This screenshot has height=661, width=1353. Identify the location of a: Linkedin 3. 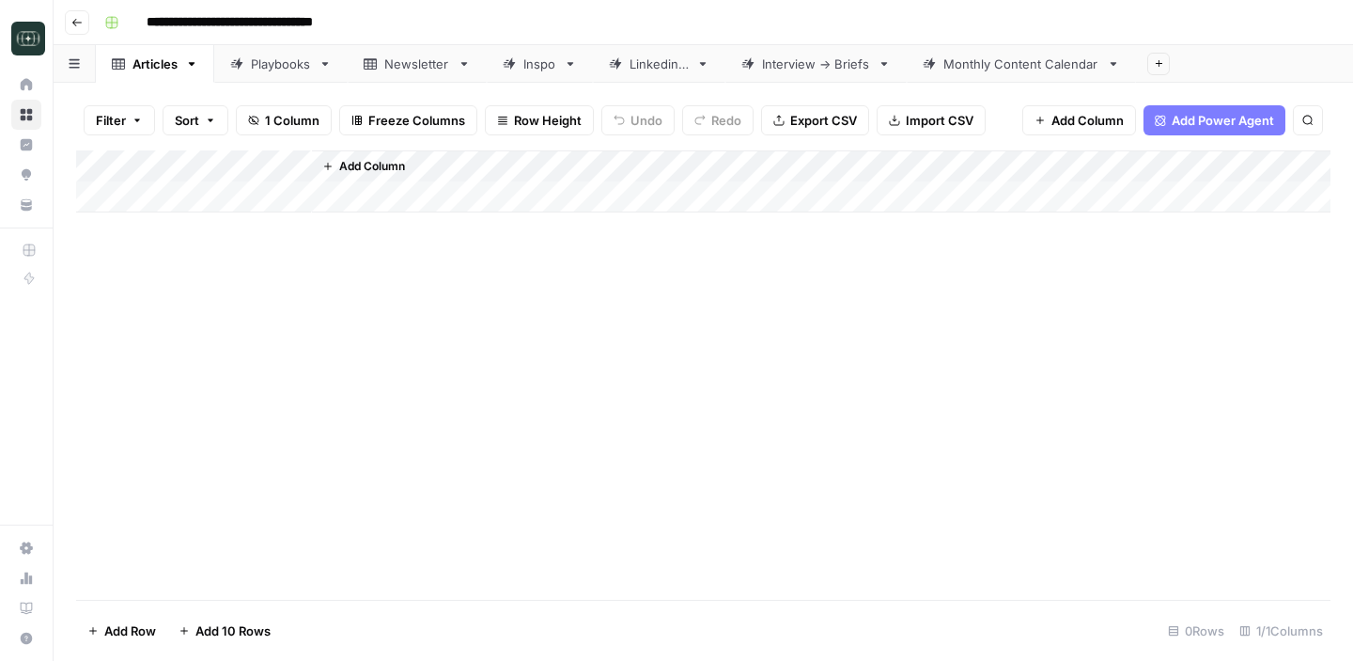
(659, 64).